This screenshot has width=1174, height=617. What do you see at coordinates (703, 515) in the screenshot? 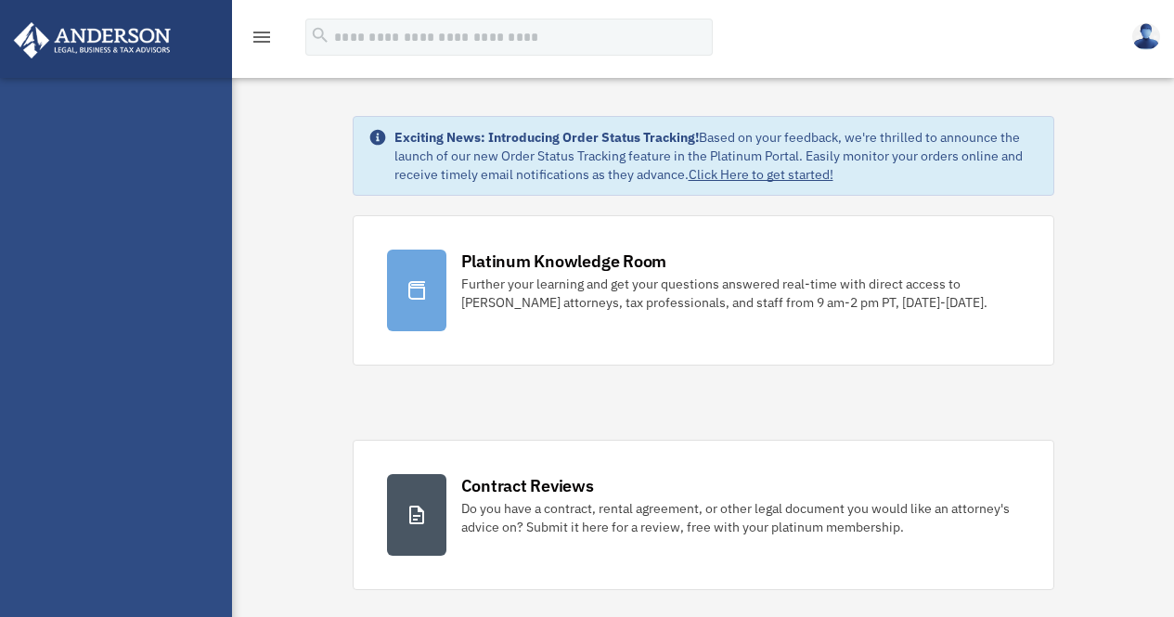
I see `a: Contract Reviews Do you have a contract, rental agreement, or other legal document you would like...` at bounding box center [703, 515].